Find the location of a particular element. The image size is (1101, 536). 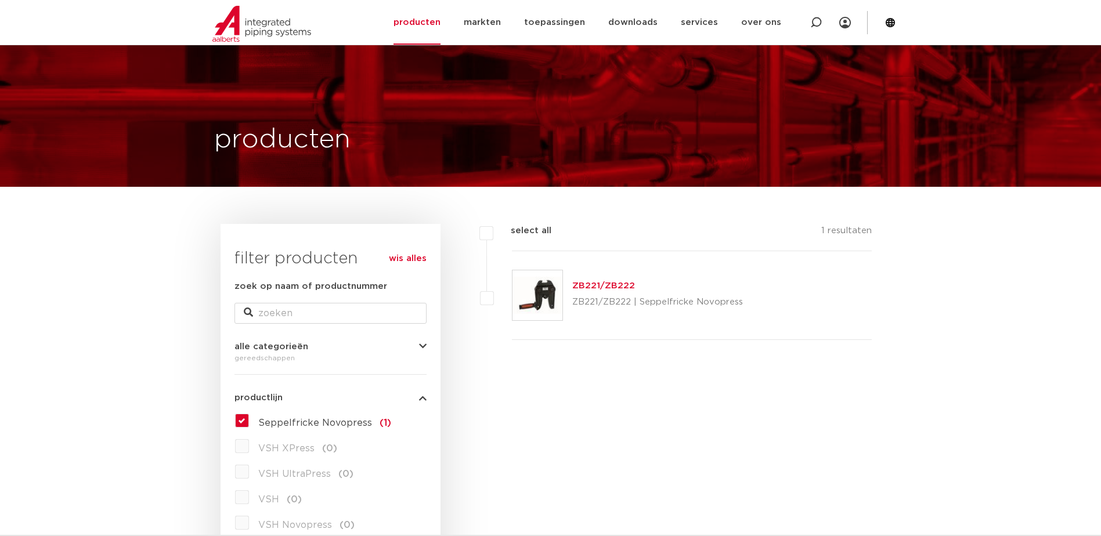

button: alle categorieën is located at coordinates (330, 347).